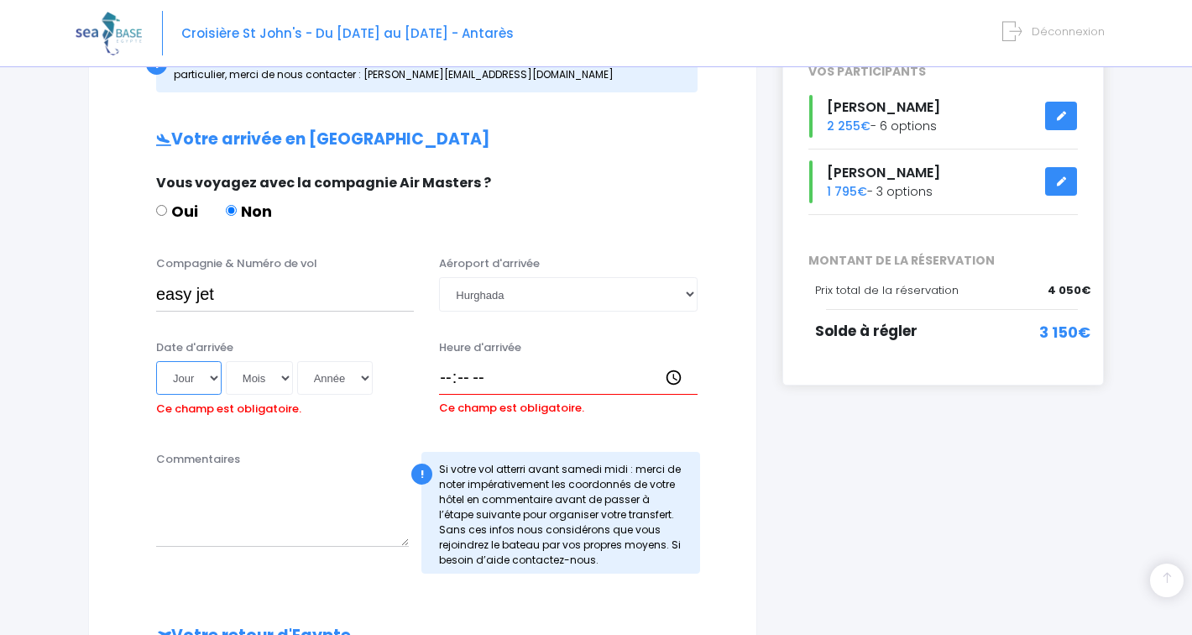 The height and width of the screenshot is (635, 1192). What do you see at coordinates (198, 459) in the screenshot?
I see `label: Commentaires` at bounding box center [198, 459].